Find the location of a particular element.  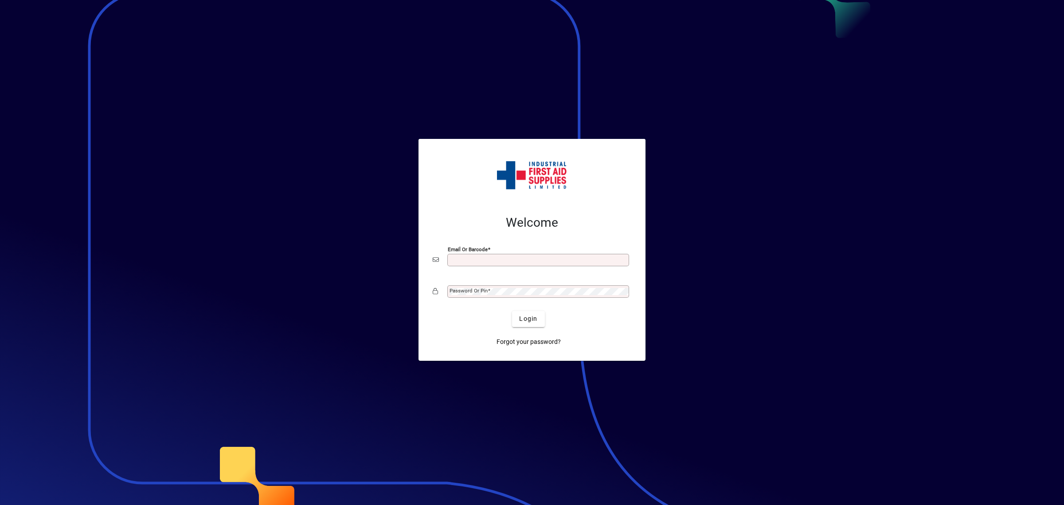

button: Login is located at coordinates (528, 319).